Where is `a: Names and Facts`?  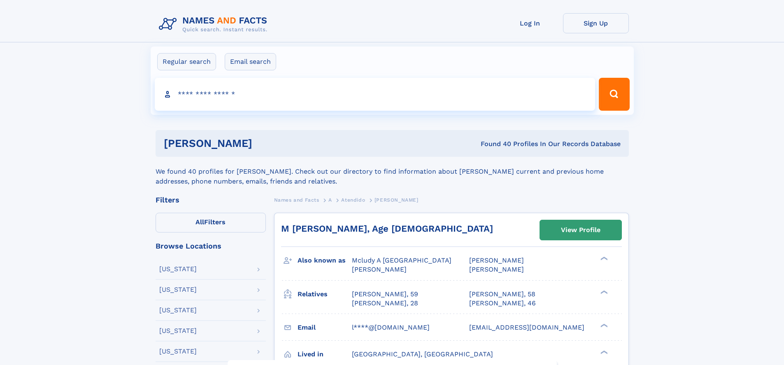 a: Names and Facts is located at coordinates (297, 199).